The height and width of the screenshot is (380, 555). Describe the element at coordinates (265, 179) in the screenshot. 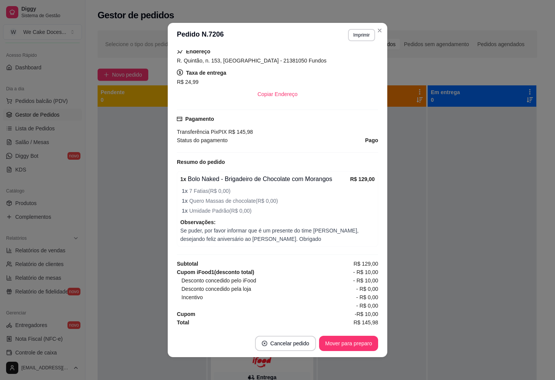

I see `div: Bolo Naked - Brigadeiro de Chocolate com Morangos` at that location.